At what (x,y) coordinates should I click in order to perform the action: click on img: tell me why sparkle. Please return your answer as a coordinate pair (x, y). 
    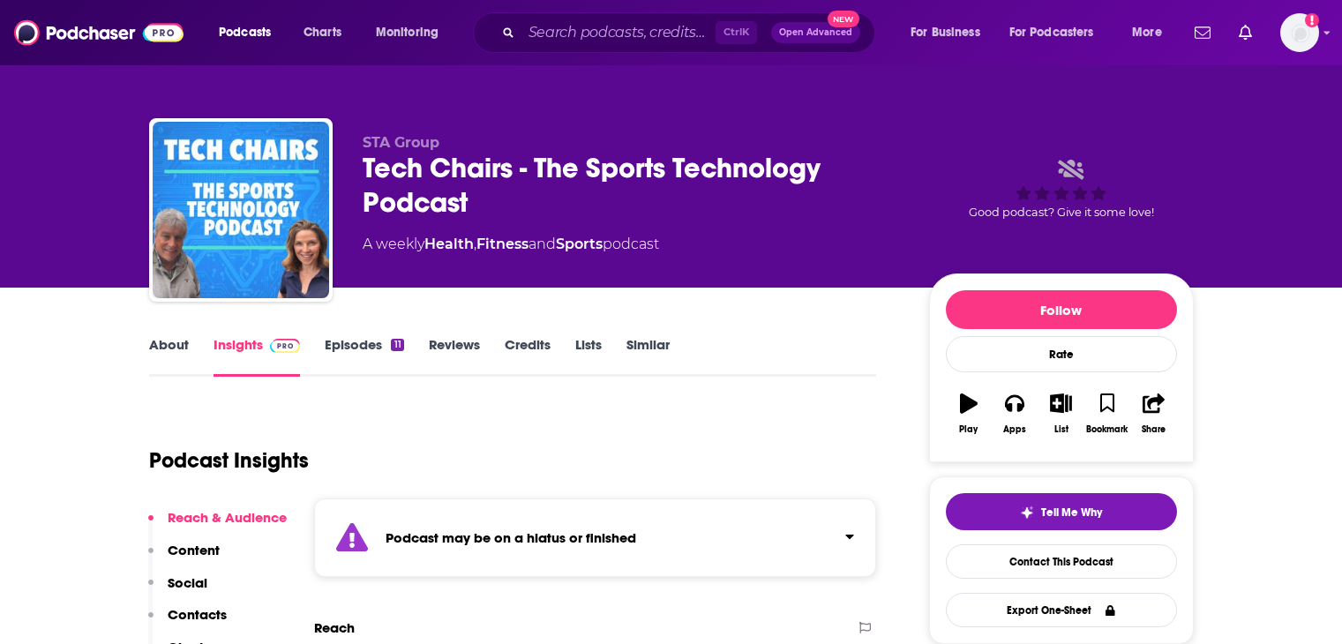
    Looking at the image, I should click on (1027, 512).